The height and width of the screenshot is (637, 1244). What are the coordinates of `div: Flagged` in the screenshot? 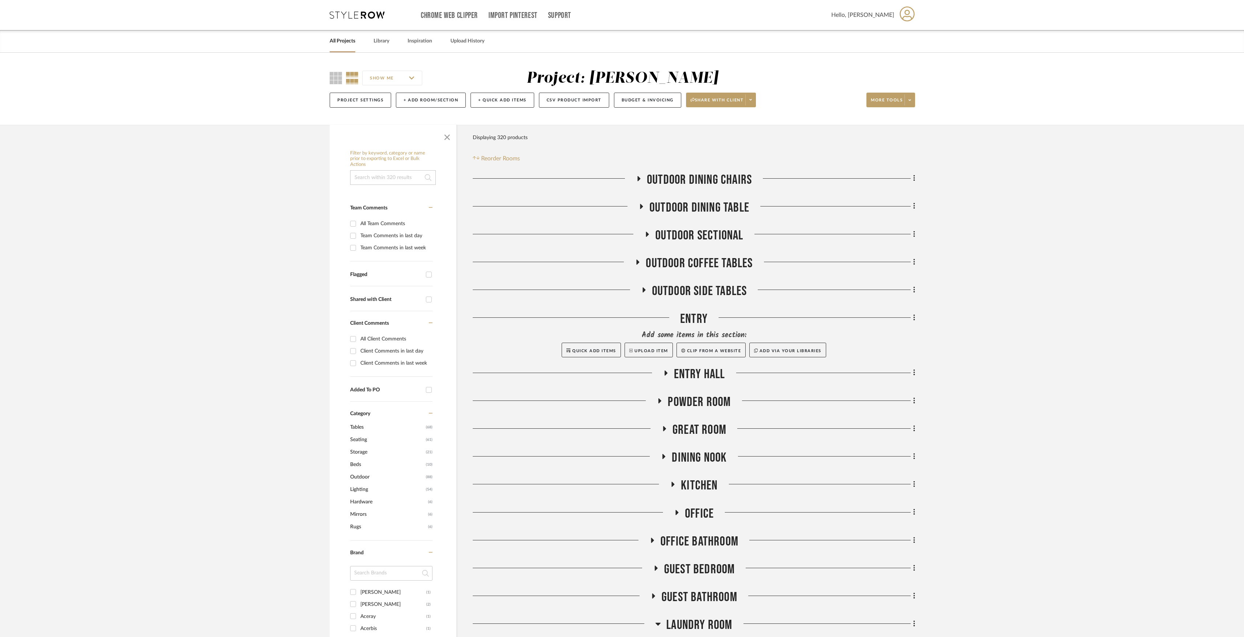 It's located at (386, 274).